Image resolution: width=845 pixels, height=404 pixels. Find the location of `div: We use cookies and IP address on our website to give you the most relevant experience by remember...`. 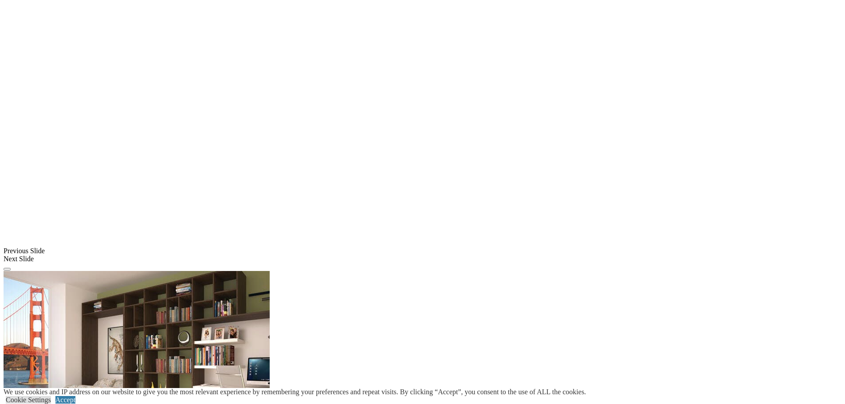

div: We use cookies and IP address on our website to give you the most relevant experience by remember... is located at coordinates (294, 392).